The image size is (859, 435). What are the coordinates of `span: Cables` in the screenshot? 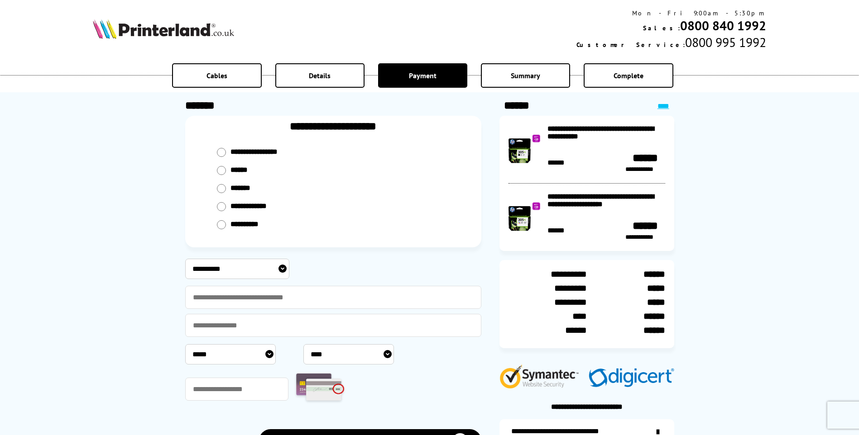 It's located at (217, 76).